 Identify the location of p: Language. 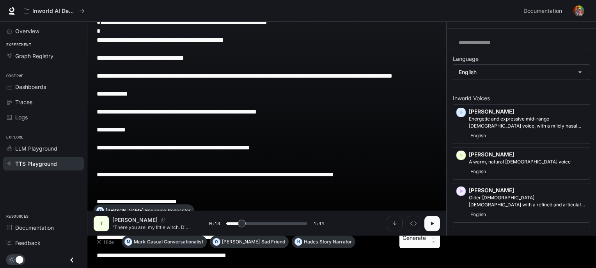
(466, 59).